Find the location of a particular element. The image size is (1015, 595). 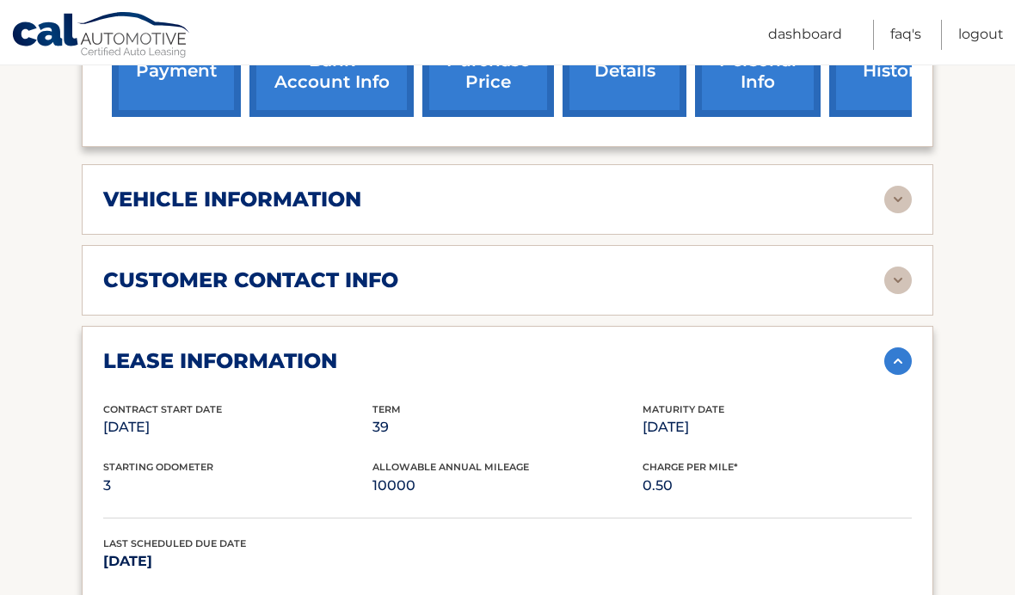

span: Contract Start Date is located at coordinates (163, 409).